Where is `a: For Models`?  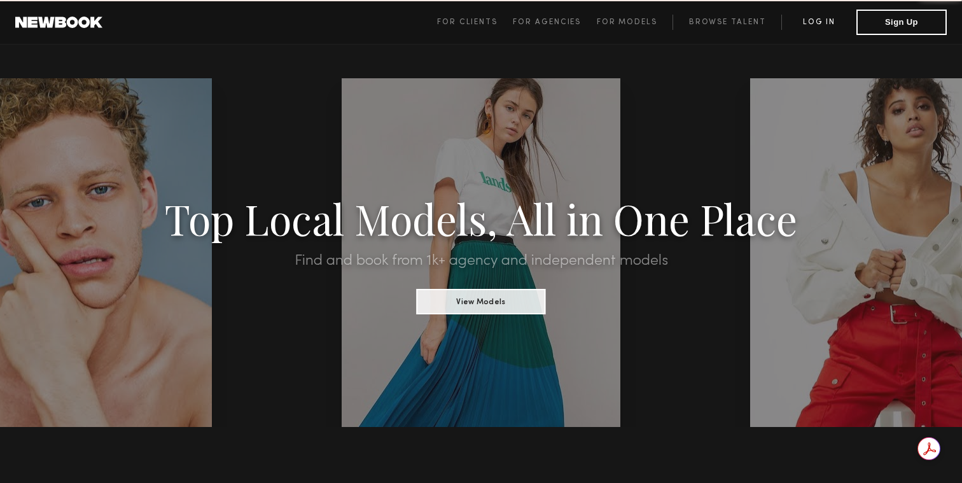
a: For Models is located at coordinates (635, 22).